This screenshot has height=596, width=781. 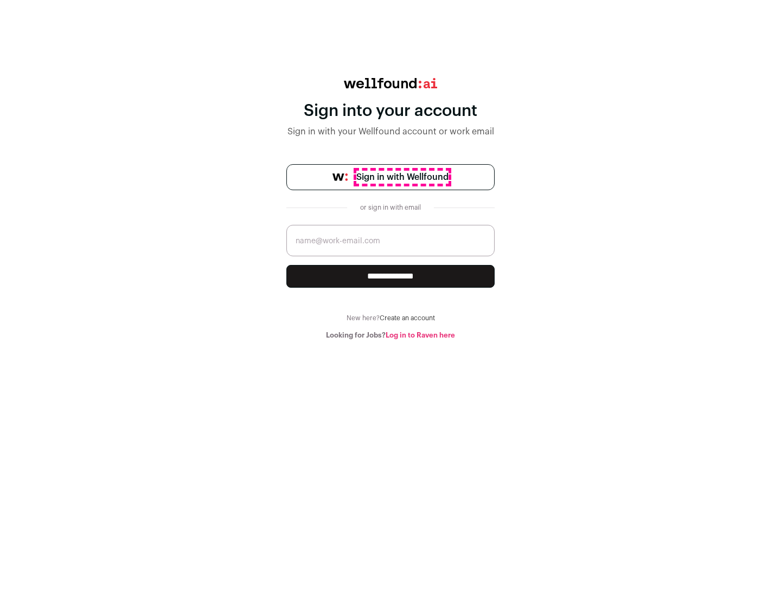 I want to click on div: Sign in with your Wellfound account or work email, so click(x=390, y=132).